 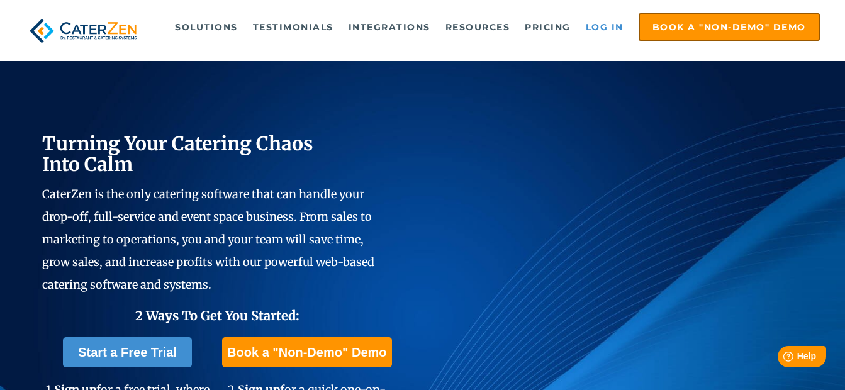 I want to click on span: CaterZen is the only catering software that can handle your drop-off, full-service and event spac..., so click(x=208, y=239).